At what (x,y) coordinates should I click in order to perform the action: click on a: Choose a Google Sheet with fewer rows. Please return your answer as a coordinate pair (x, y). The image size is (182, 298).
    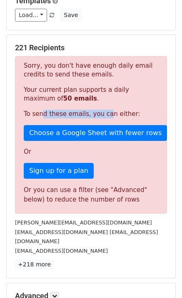
    Looking at the image, I should click on (95, 133).